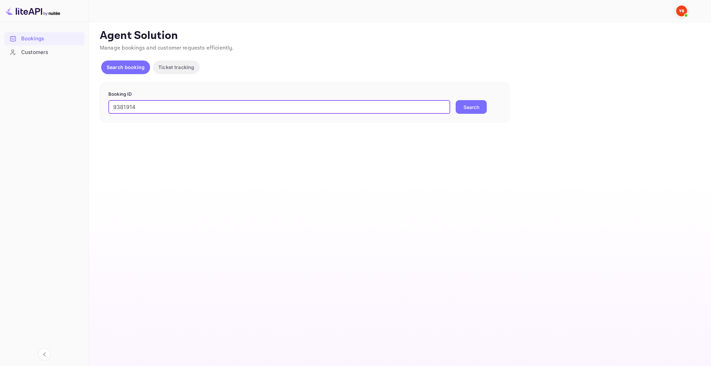 The width and height of the screenshot is (711, 366). I want to click on p: Agent Solution, so click(399, 36).